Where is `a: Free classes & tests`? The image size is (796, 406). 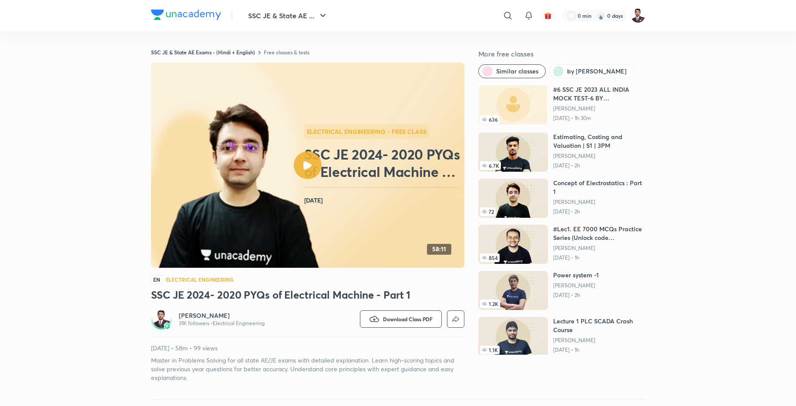 a: Free classes & tests is located at coordinates (286, 52).